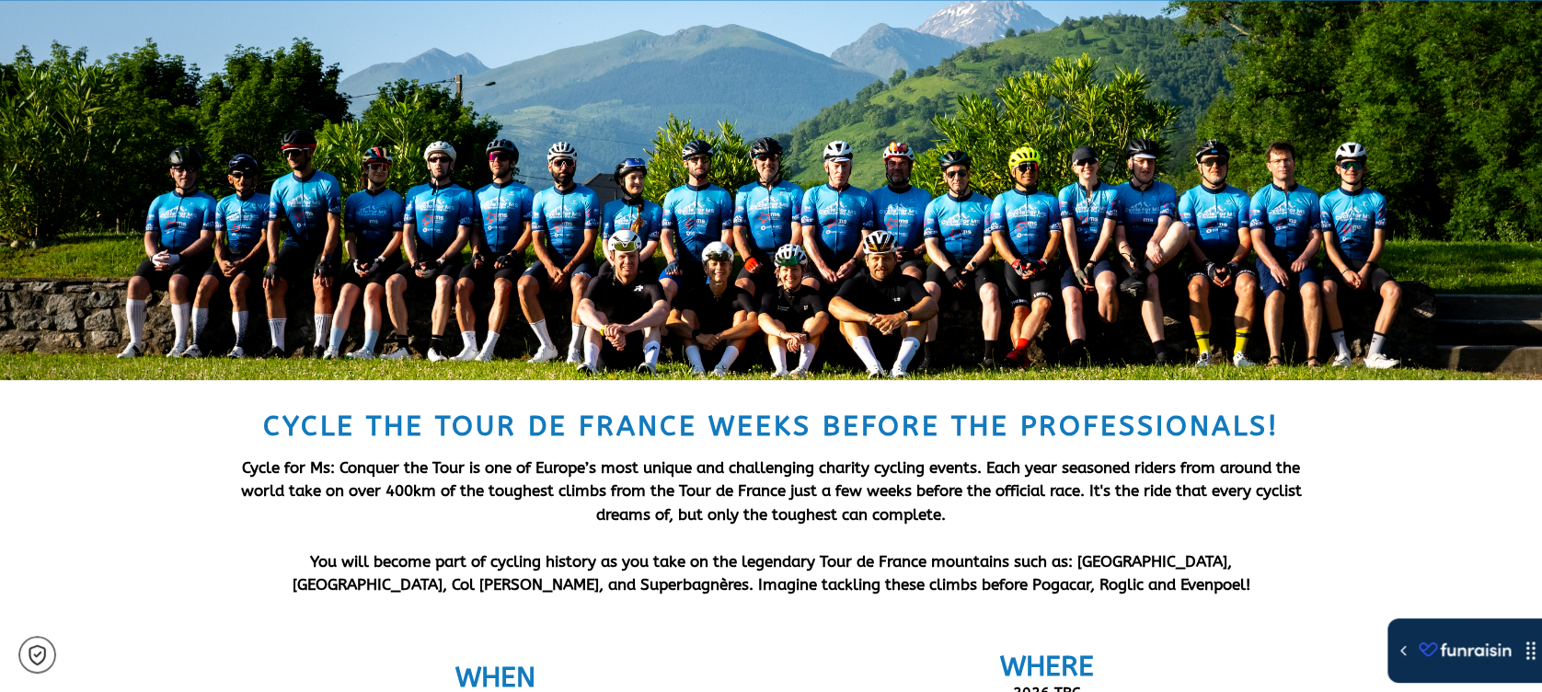  What do you see at coordinates (771, 573) in the screenshot?
I see `strong: You will become part of cycling history as you take on the legendary Tour de France mountains suc...` at bounding box center [771, 573].